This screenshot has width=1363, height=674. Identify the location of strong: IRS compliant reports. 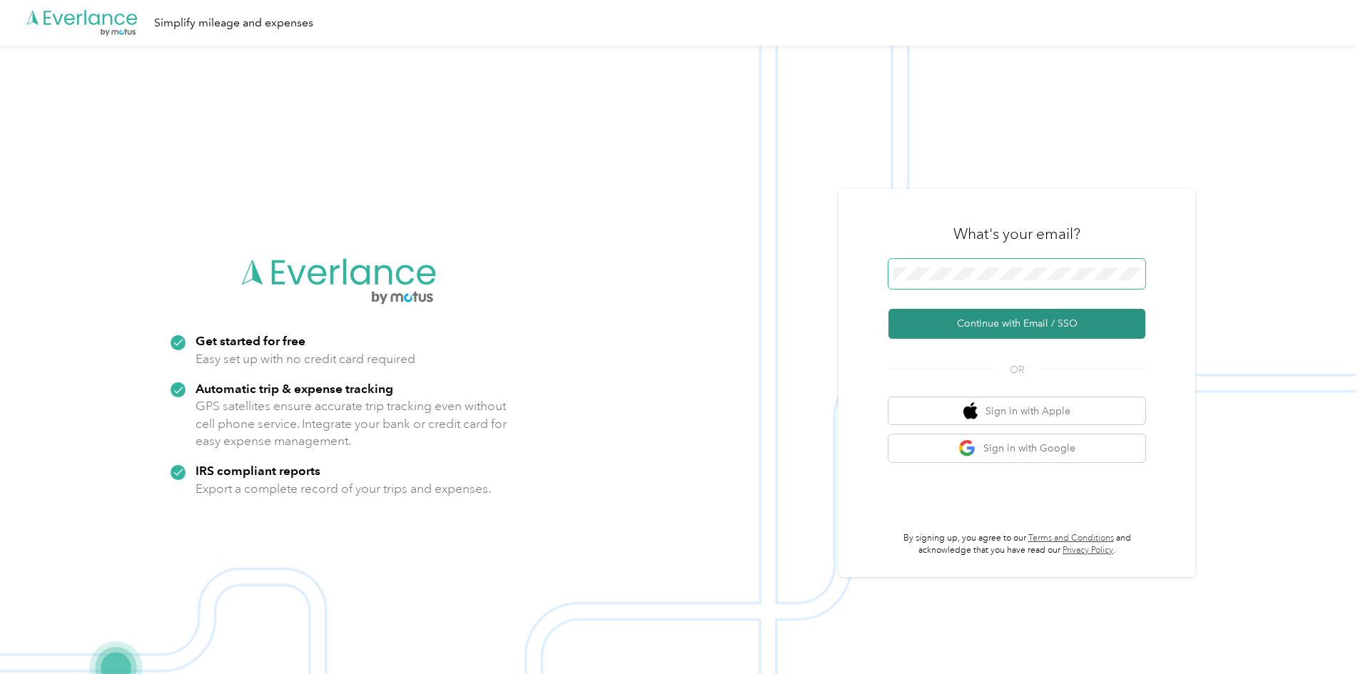
(258, 470).